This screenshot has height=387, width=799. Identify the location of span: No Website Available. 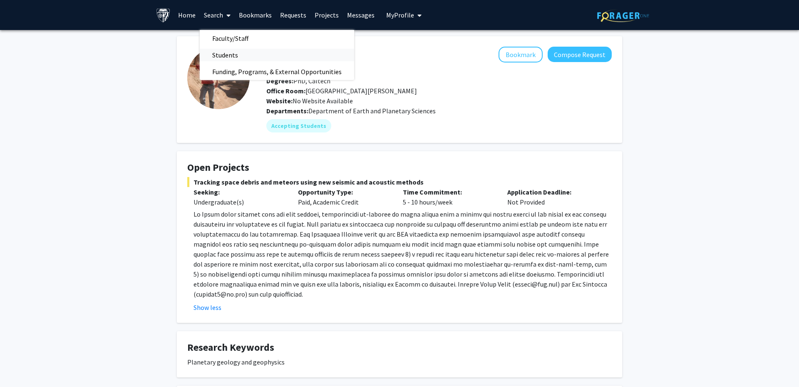
(310, 101).